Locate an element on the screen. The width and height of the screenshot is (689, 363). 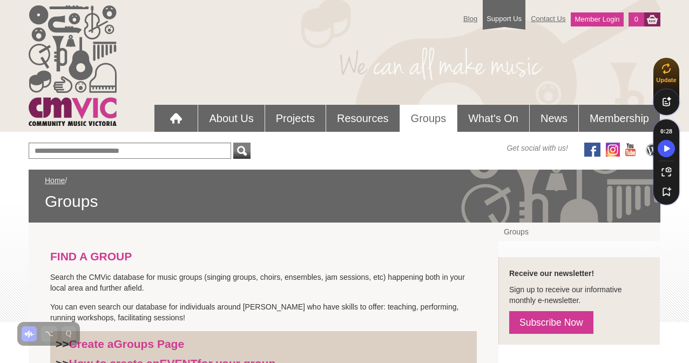
a: What's On is located at coordinates (493, 118).